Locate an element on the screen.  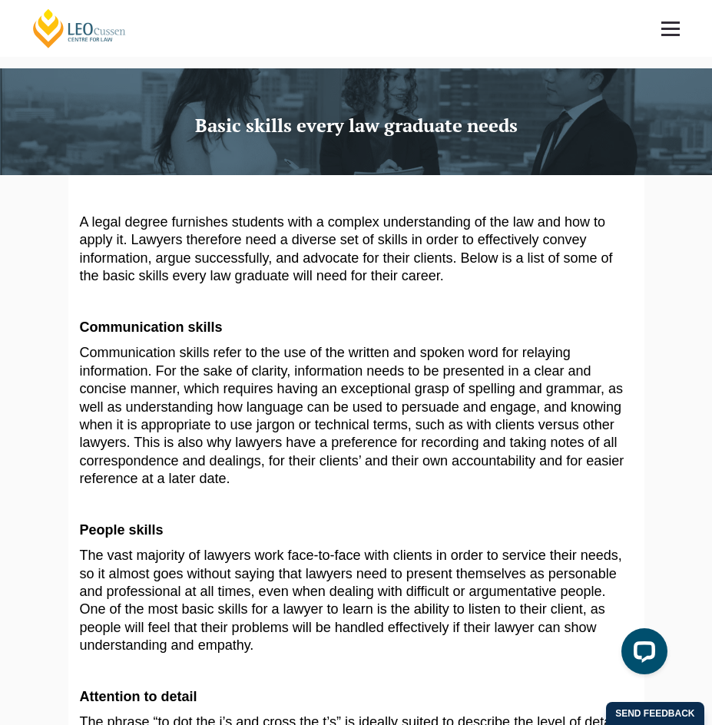
span: Communication skills refer to the use of the written and spoken word for relaying information. Fo... is located at coordinates (352, 416).